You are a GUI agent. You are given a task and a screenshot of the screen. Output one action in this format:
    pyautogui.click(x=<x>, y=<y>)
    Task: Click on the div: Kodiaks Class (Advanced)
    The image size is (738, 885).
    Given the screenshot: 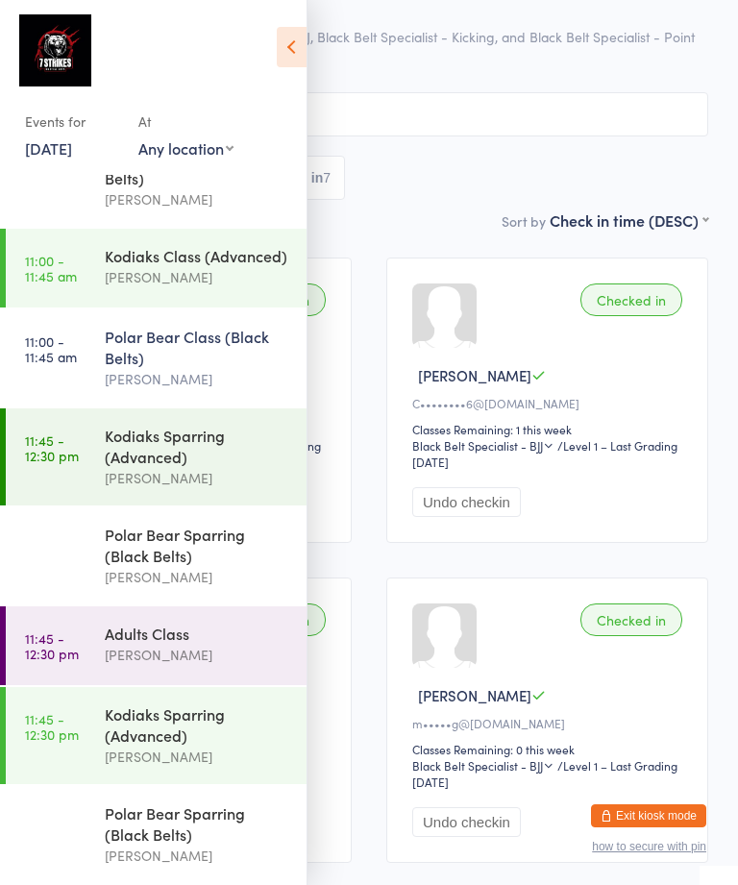 What is the action you would take?
    pyautogui.click(x=197, y=255)
    